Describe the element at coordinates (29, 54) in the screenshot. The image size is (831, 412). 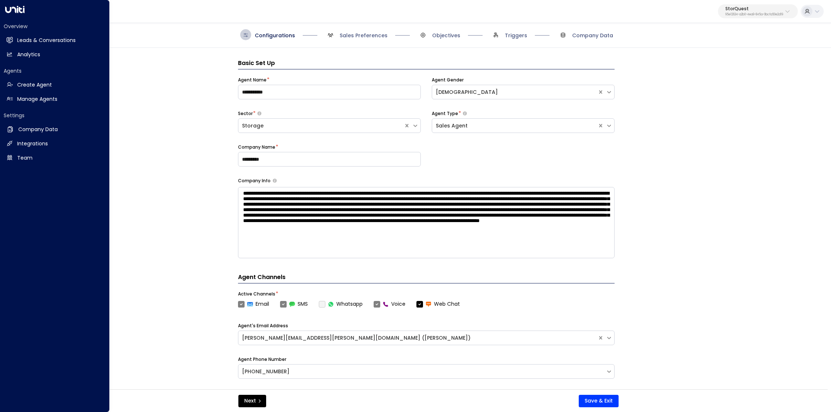
I see `h2: Analytics` at that location.